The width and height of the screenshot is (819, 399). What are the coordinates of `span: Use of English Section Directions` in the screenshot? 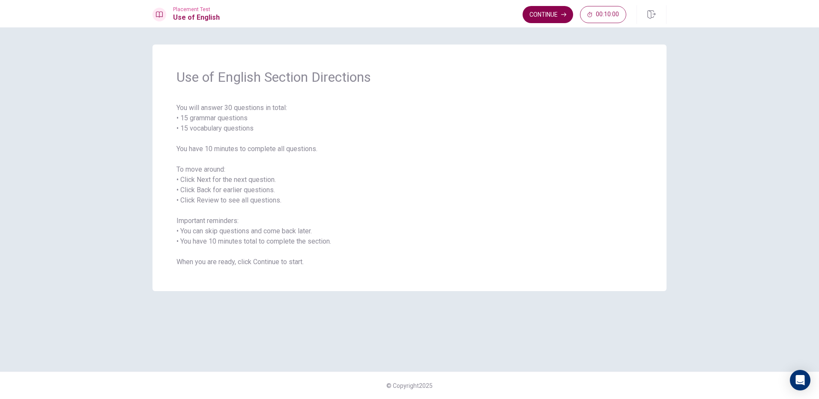 It's located at (409, 77).